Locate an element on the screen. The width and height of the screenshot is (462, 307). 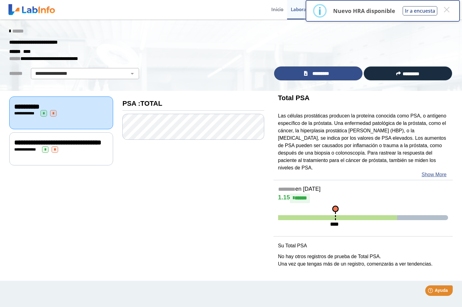
b: PSA :TOTAL is located at coordinates (142, 103).